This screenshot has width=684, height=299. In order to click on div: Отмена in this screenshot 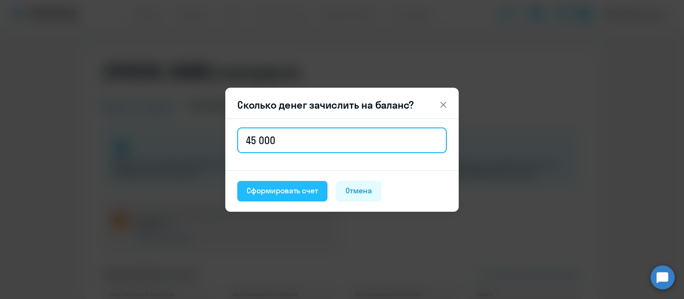, I will do `click(359, 191)`.